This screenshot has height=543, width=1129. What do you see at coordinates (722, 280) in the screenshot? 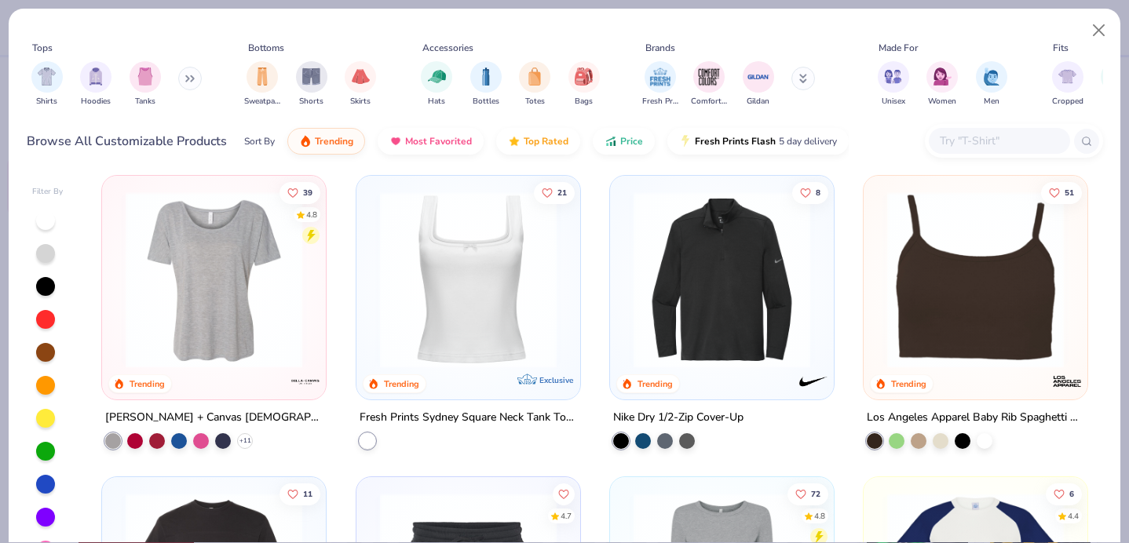
I see `img: 122b5f97-c754-4bc0-9d54-47faf68b7695` at bounding box center [722, 280].